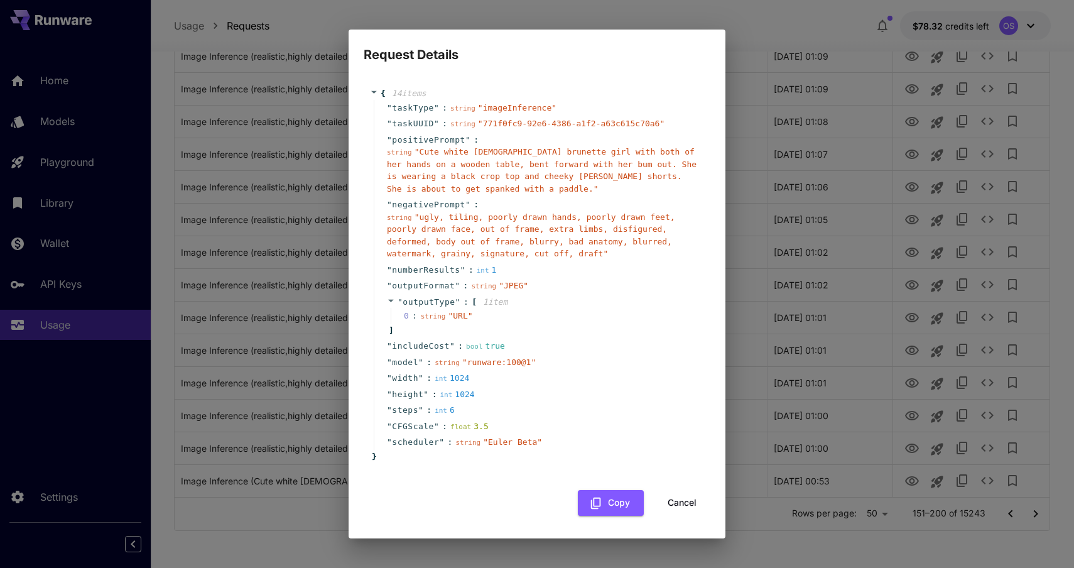 This screenshot has height=568, width=1074. What do you see at coordinates (405, 363) in the screenshot?
I see `span: model` at bounding box center [405, 363].